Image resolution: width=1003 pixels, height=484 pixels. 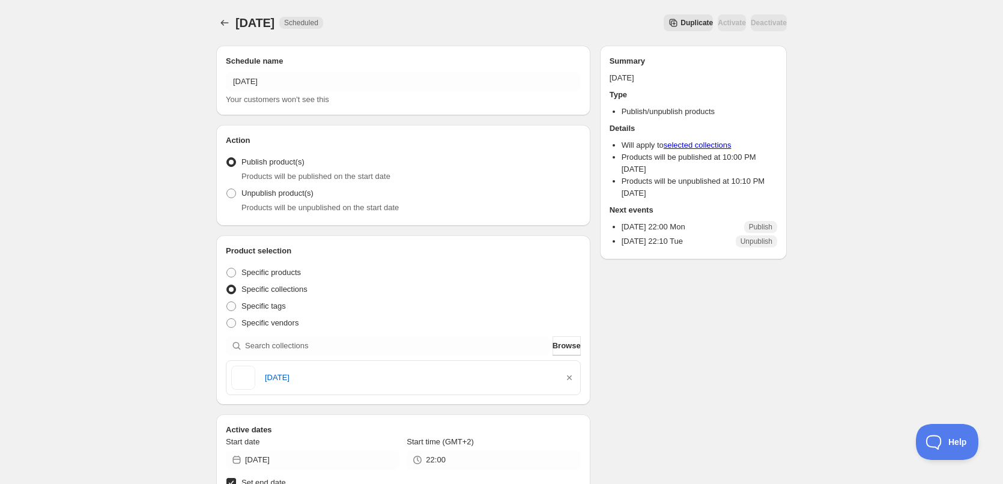 What do you see at coordinates (271, 272) in the screenshot?
I see `span: Specific products` at bounding box center [271, 272].